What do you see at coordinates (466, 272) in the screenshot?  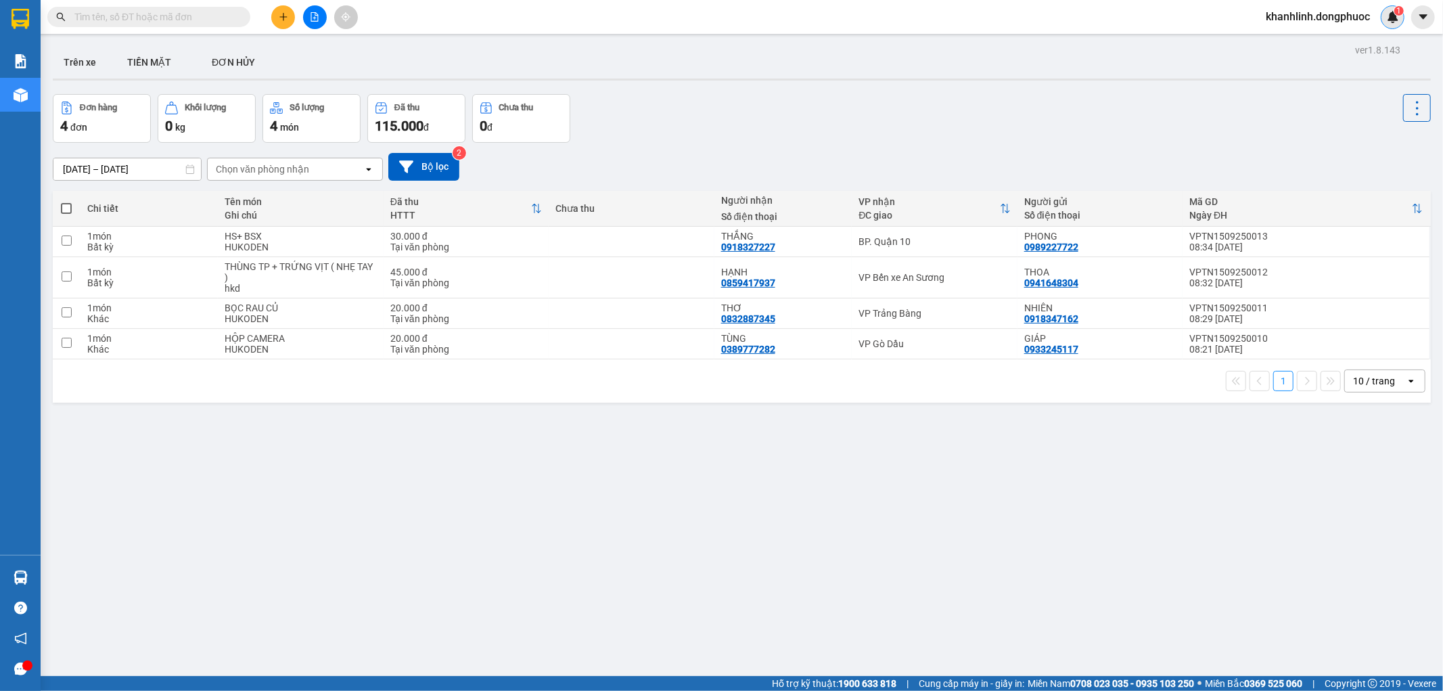 I see `div: 45.000 đ` at bounding box center [466, 272].